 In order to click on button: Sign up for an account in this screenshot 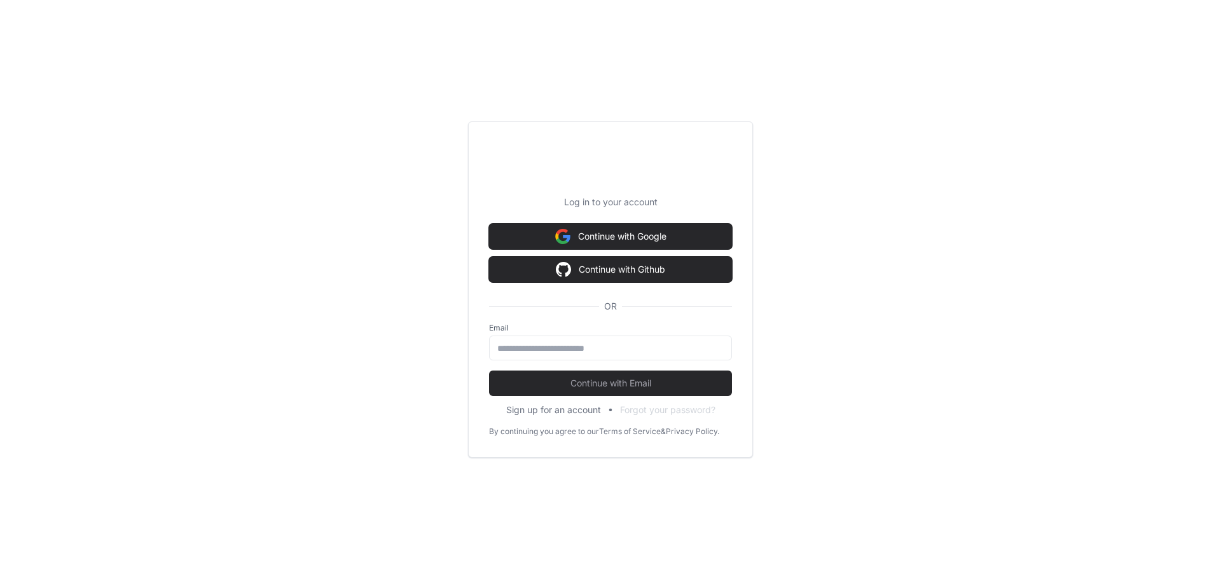, I will do `click(553, 410)`.